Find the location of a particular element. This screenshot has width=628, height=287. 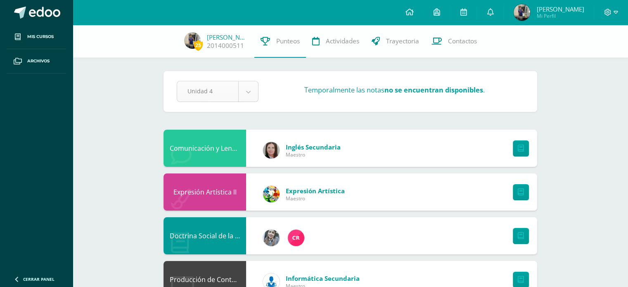

span: Actividades is located at coordinates (343, 41).